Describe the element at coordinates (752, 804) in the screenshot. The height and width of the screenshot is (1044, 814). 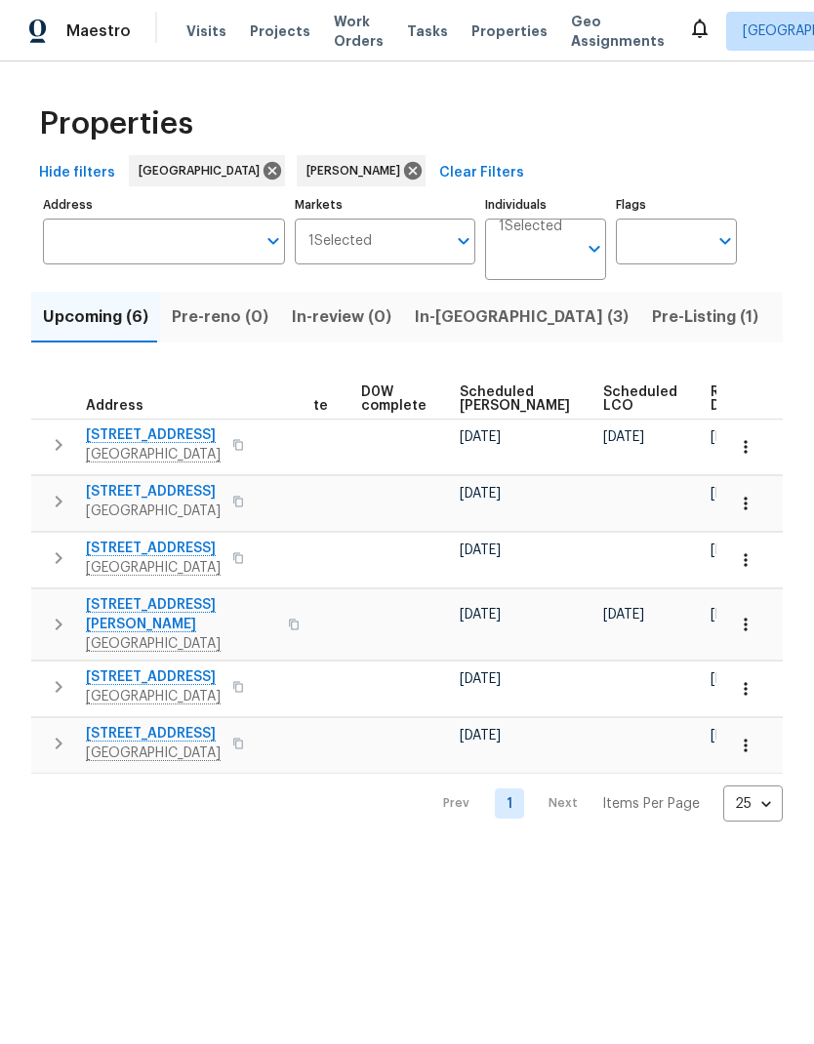
I see `div: 25` at that location.